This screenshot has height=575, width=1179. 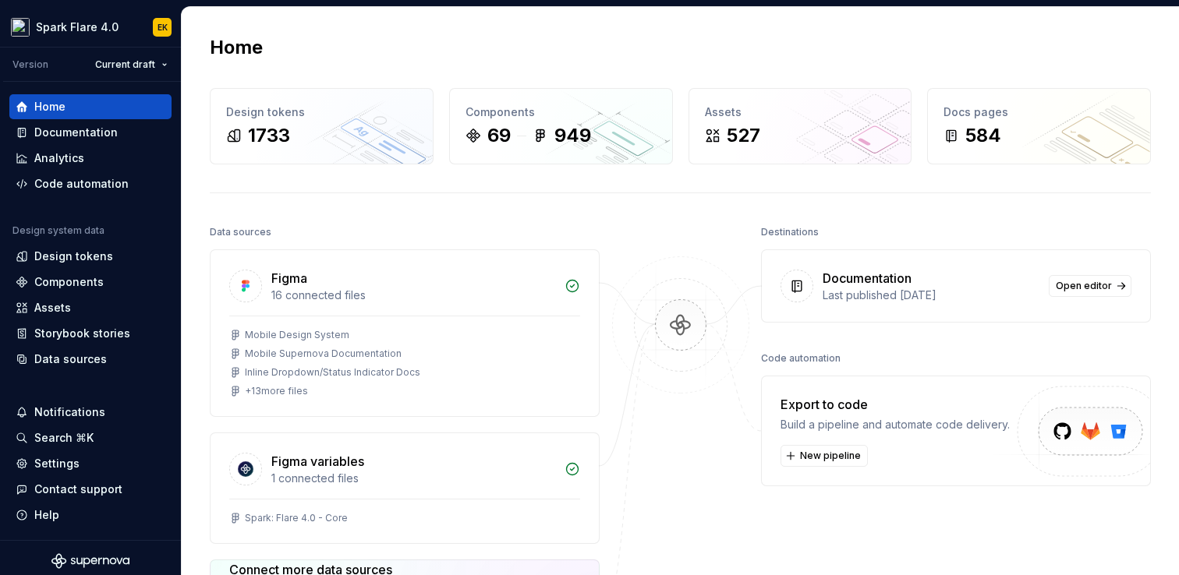 What do you see at coordinates (90, 464) in the screenshot?
I see `a: Settings` at bounding box center [90, 464].